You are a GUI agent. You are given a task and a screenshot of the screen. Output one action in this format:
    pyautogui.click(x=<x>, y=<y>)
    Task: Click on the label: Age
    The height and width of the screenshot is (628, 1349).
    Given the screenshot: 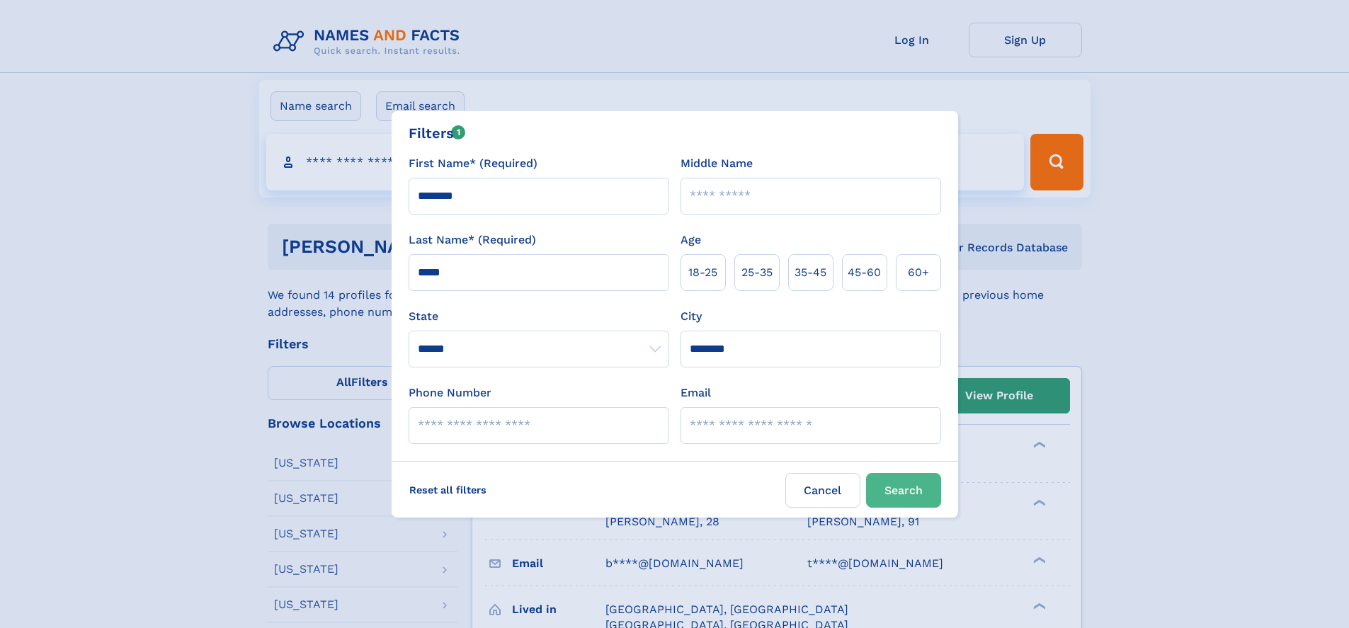 What is the action you would take?
    pyautogui.click(x=690, y=240)
    